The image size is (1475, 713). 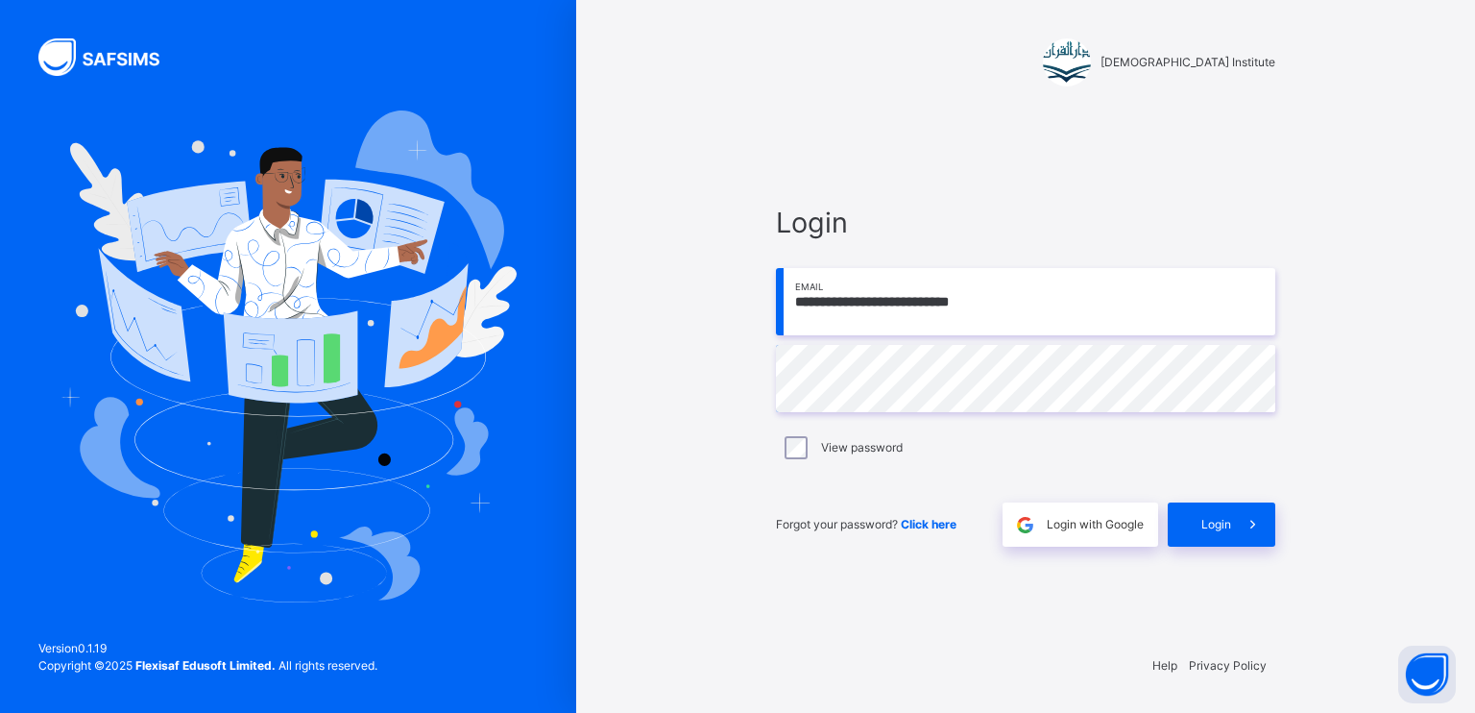 What do you see at coordinates (207, 665) in the screenshot?
I see `span: Copyright © 2025 All rights reserved.` at bounding box center [207, 665].